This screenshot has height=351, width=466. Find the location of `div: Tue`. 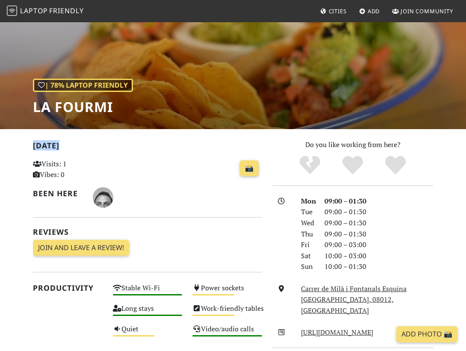

div: Tue is located at coordinates (308, 212).